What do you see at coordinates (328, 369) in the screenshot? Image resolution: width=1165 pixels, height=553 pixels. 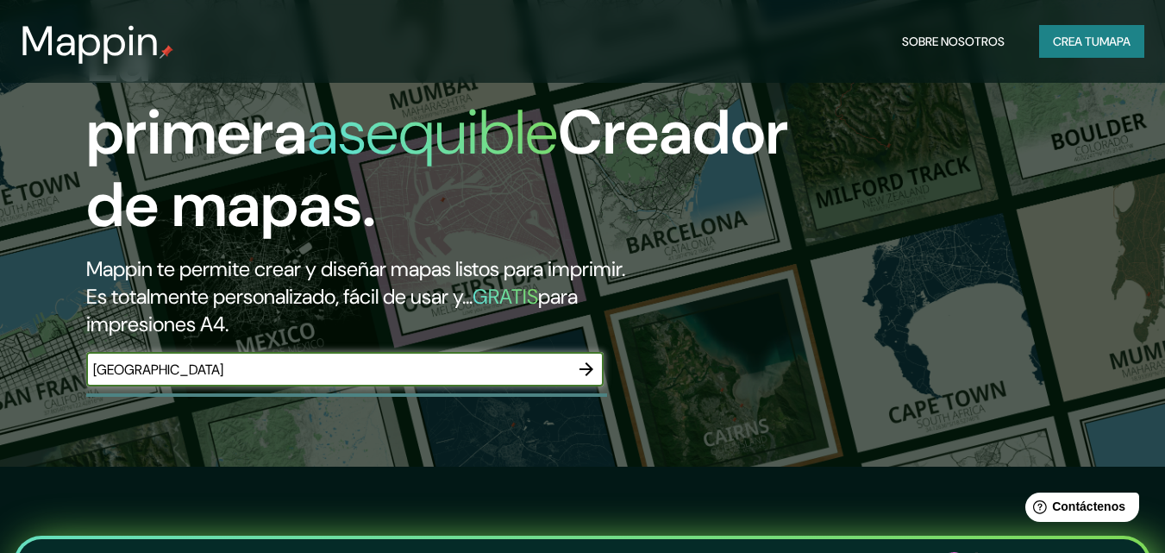 I see `input: Elige tu lugar favorito` at bounding box center [328, 369].